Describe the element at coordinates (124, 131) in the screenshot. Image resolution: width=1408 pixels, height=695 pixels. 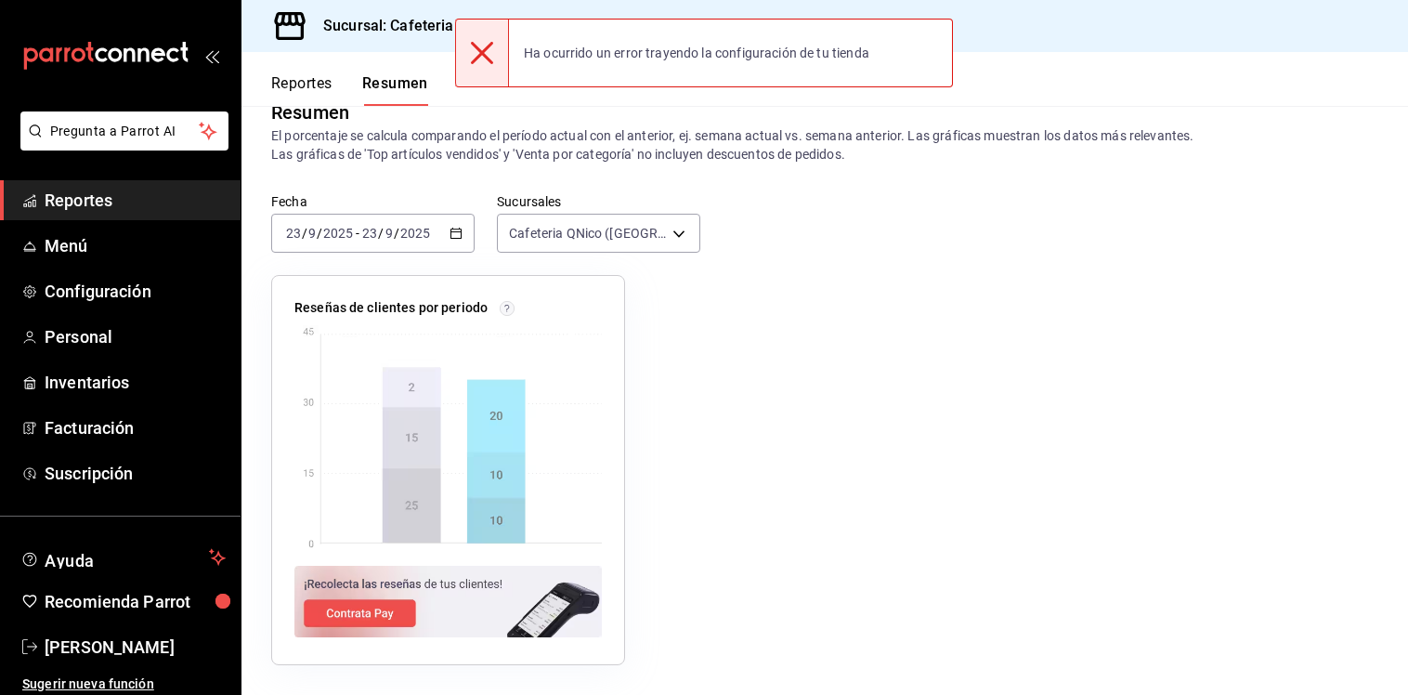
I see `span: Pregunta a Parrot AI` at that location.